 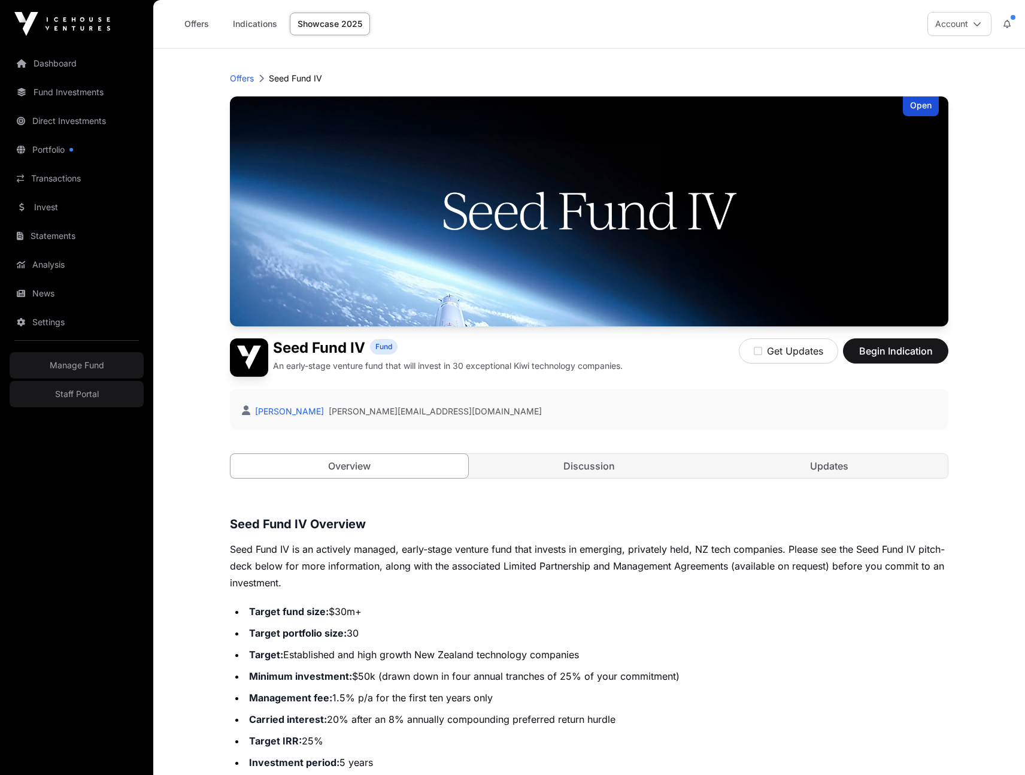 I want to click on a: Manage Fund, so click(x=77, y=365).